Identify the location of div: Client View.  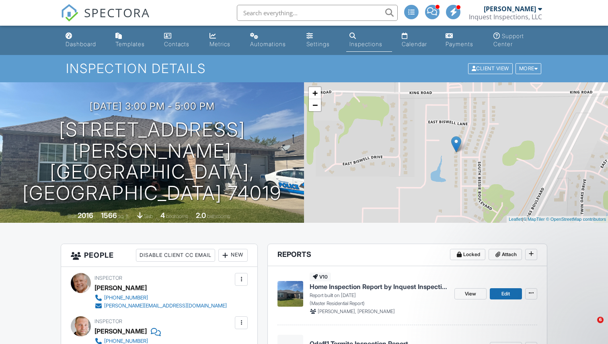
(490, 69).